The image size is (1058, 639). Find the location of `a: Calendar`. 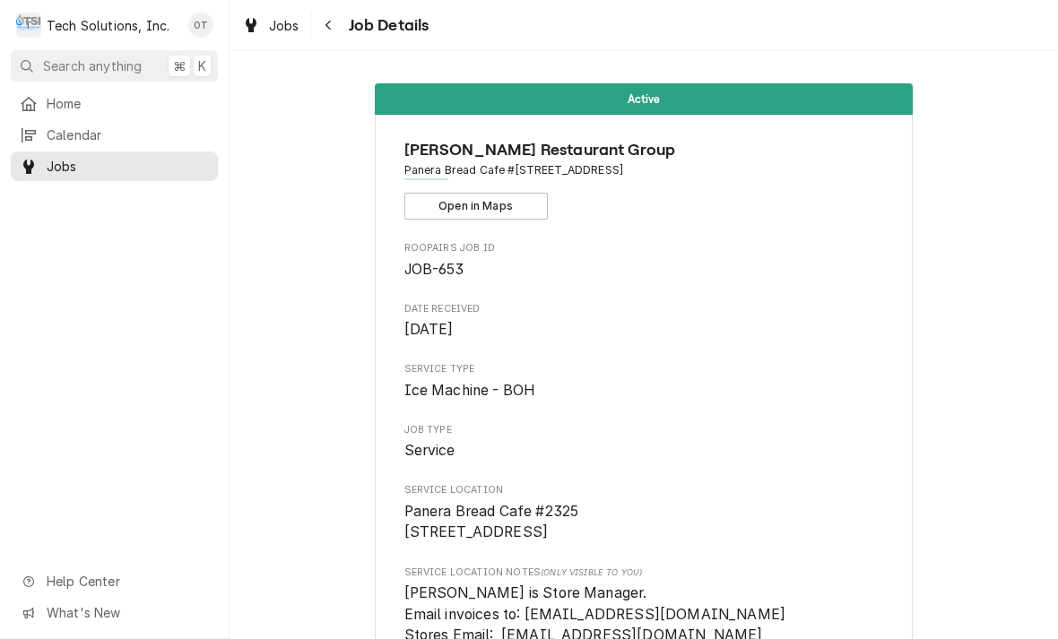

a: Calendar is located at coordinates (114, 134).